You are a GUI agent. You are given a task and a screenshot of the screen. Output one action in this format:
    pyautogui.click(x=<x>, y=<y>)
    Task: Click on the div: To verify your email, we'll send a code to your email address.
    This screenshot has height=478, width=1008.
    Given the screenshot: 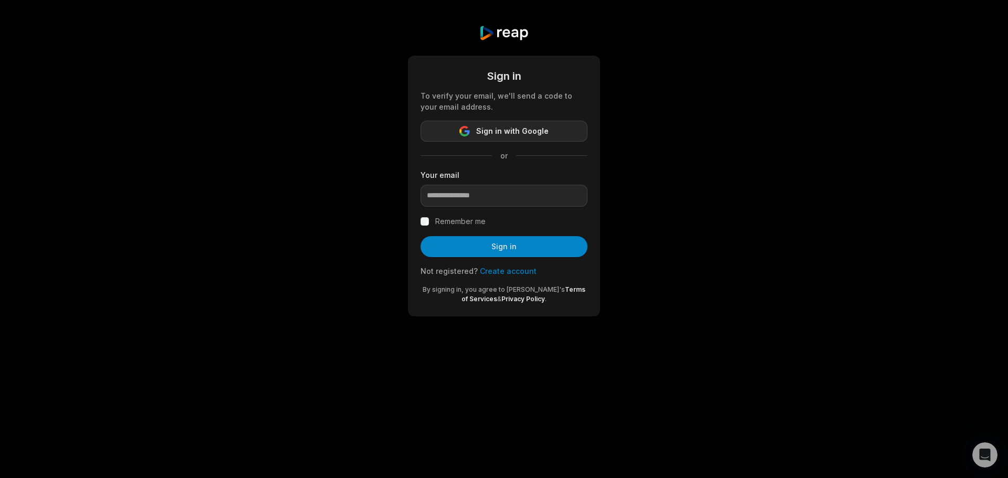 What is the action you would take?
    pyautogui.click(x=504, y=101)
    